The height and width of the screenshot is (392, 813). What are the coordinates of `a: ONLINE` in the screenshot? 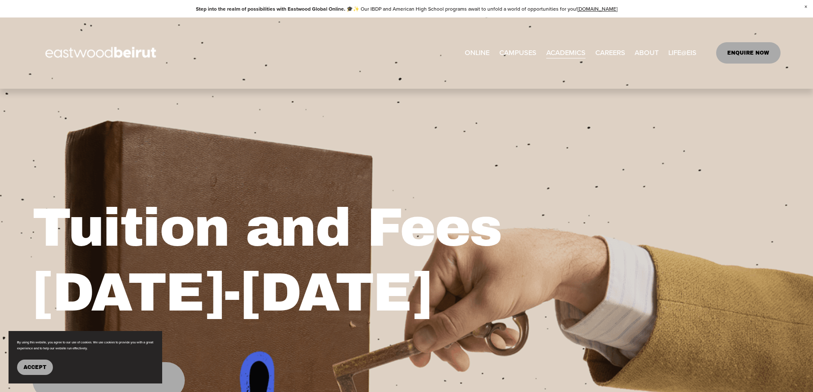 It's located at (477, 53).